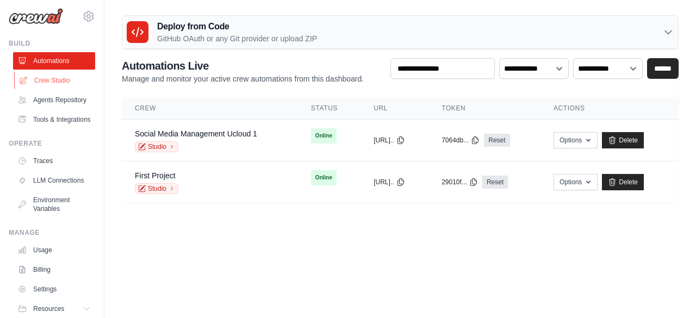 The height and width of the screenshot is (318, 696). I want to click on th: Actions, so click(609, 108).